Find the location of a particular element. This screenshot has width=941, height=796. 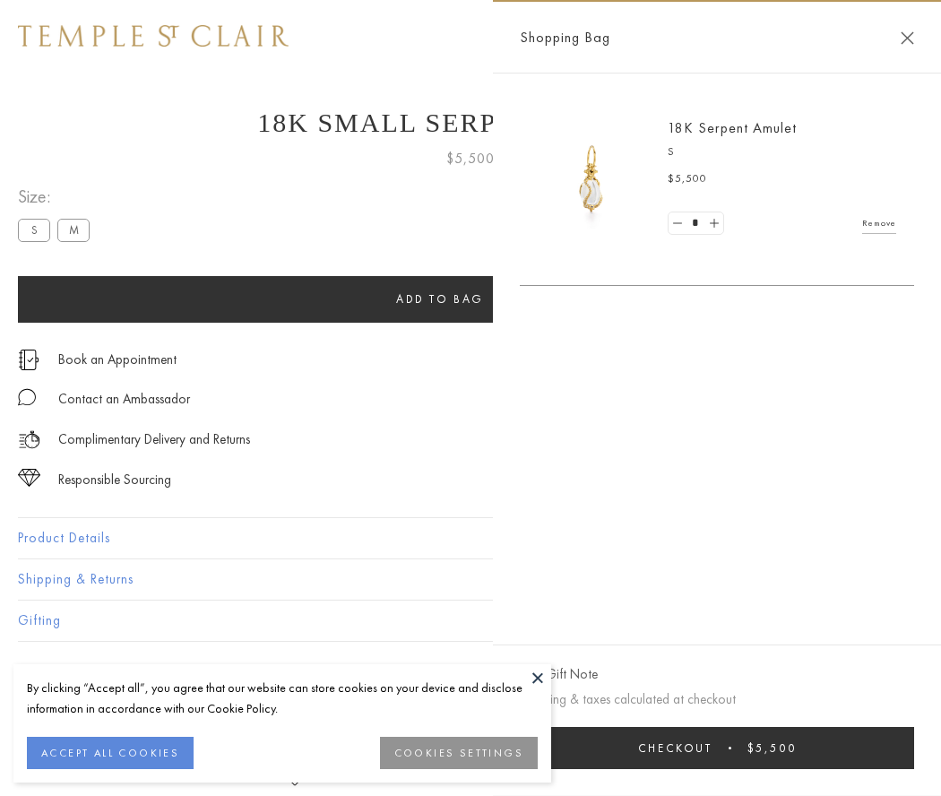

button: Gifting is located at coordinates (471, 620).